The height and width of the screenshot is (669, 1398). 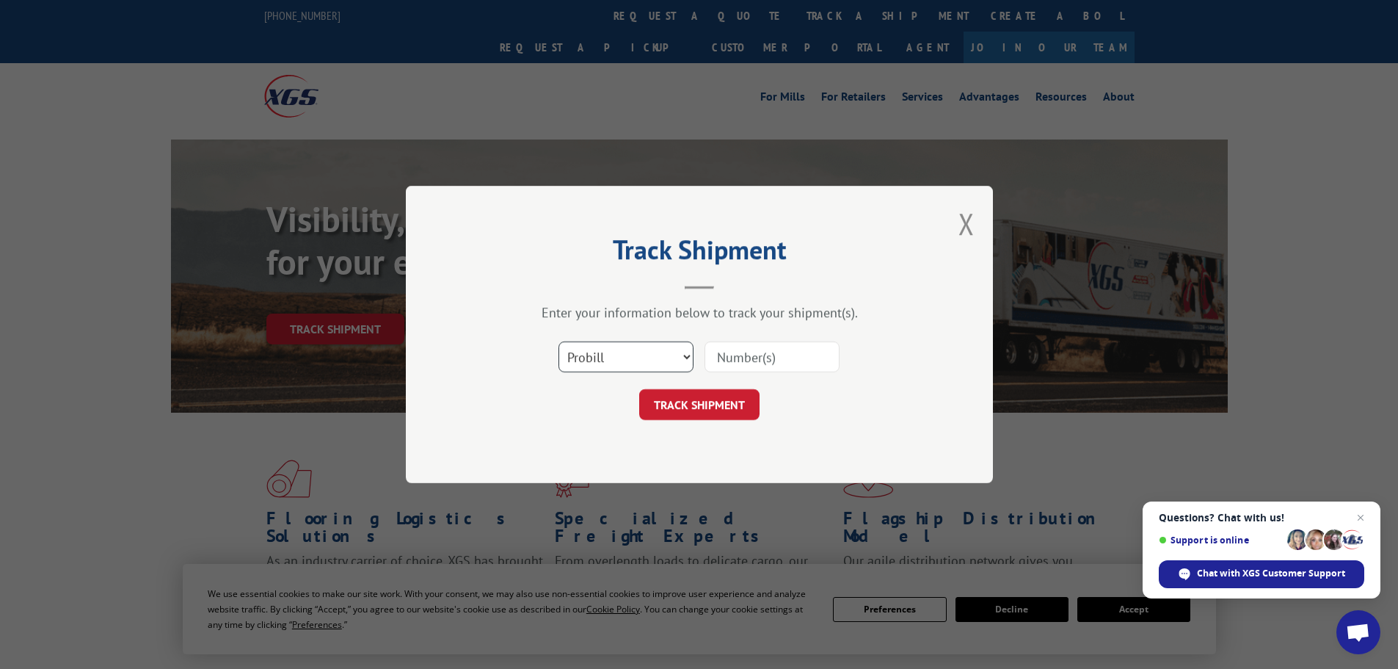 What do you see at coordinates (967, 223) in the screenshot?
I see `button: Close modal` at bounding box center [967, 223].